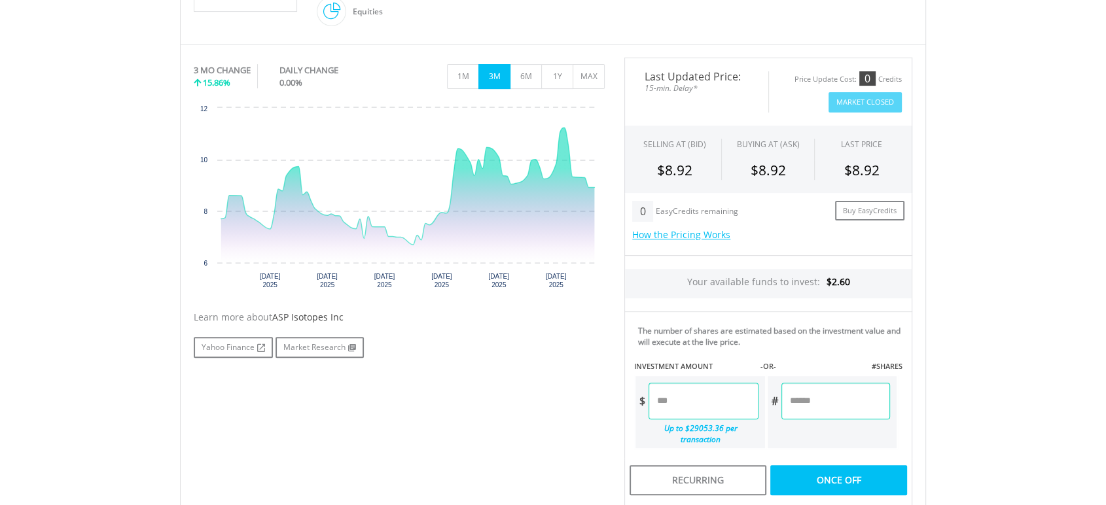 This screenshot has height=505, width=1106. What do you see at coordinates (204, 160) in the screenshot?
I see `text: 10` at bounding box center [204, 160].